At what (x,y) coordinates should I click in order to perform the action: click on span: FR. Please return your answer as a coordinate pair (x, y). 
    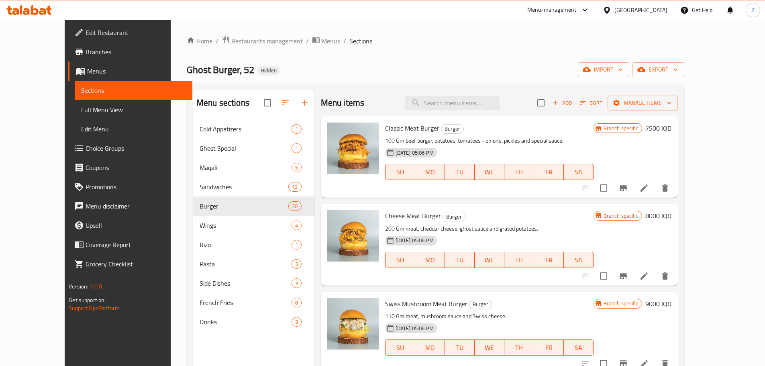
    Looking at the image, I should click on (549, 260).